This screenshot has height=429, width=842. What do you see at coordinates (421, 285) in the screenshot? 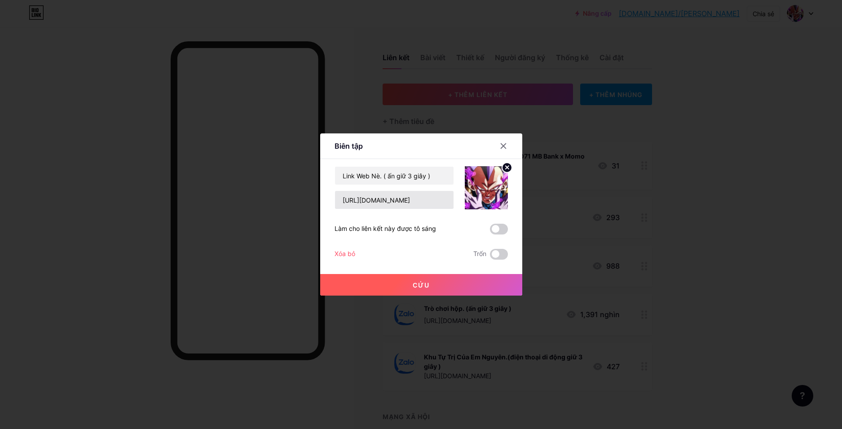
I see `button: Cứu` at bounding box center [421, 285].